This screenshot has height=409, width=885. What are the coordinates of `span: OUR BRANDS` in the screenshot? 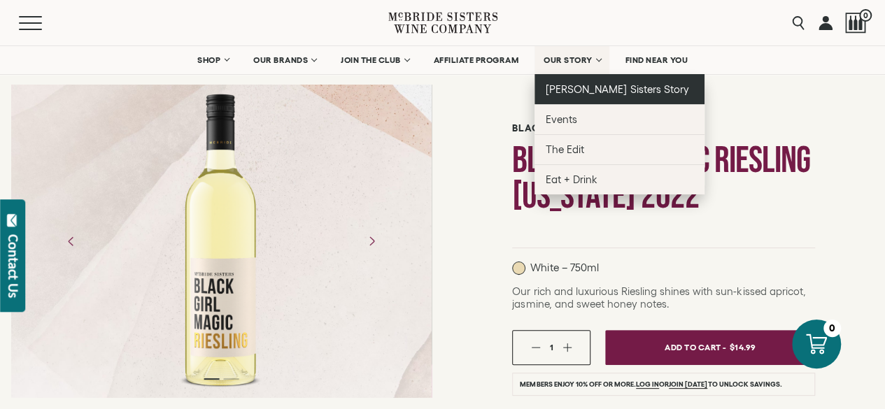 It's located at (281, 60).